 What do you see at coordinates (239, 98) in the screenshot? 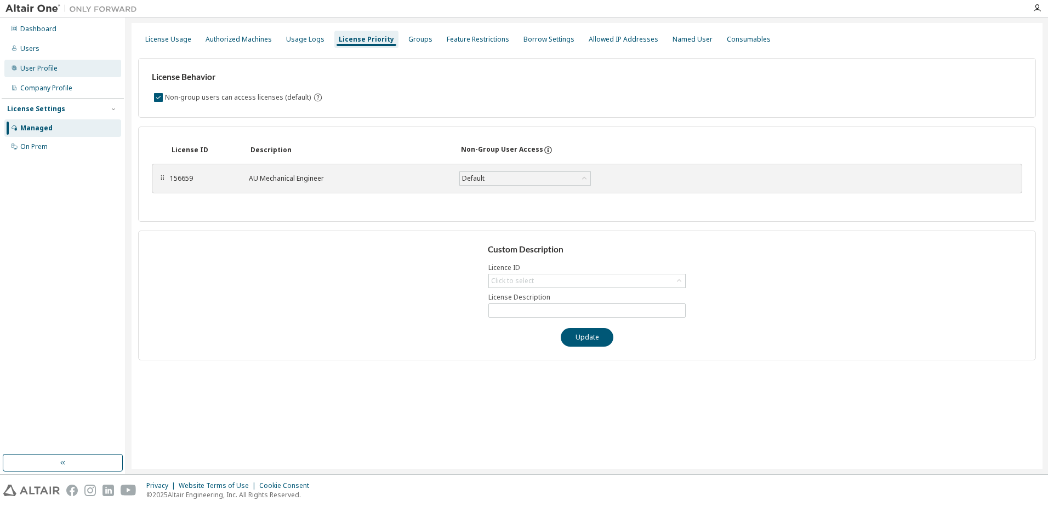
I see `label: Non-group users can access licenses (default)` at bounding box center [239, 98].